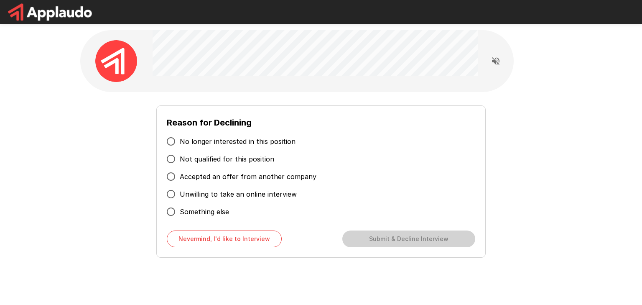 The image size is (642, 305). What do you see at coordinates (204, 211) in the screenshot?
I see `span: Something else` at bounding box center [204, 211].